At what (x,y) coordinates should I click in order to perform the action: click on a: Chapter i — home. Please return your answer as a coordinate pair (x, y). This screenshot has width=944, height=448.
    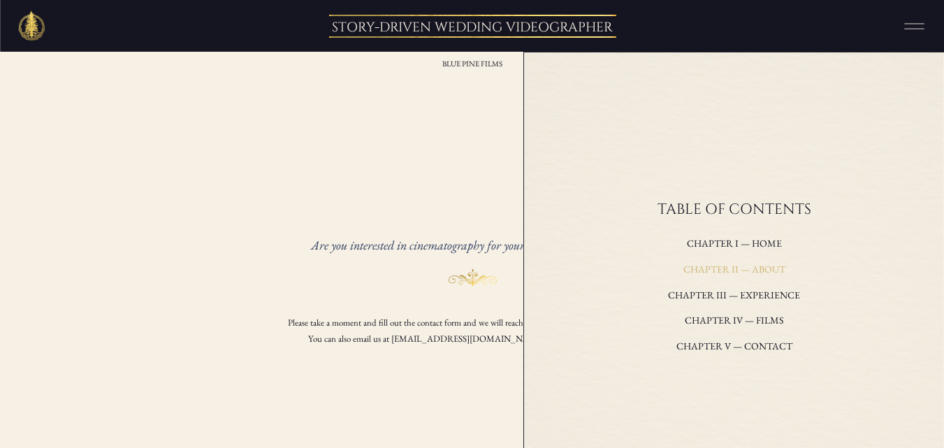
    Looking at the image, I should click on (734, 244).